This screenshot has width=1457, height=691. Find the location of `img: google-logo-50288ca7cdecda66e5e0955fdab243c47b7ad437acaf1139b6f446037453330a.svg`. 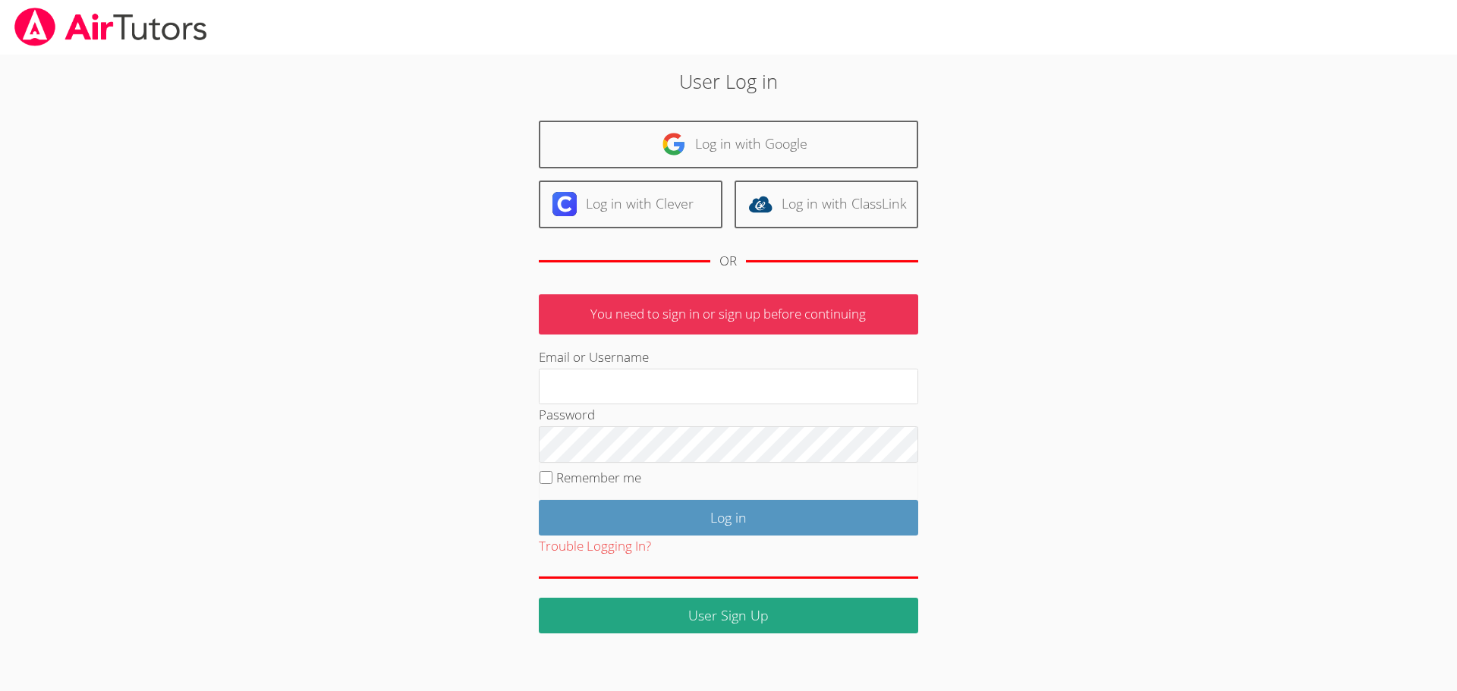

img: google-logo-50288ca7cdecda66e5e0955fdab243c47b7ad437acaf1139b6f446037453330a.svg is located at coordinates (674, 144).